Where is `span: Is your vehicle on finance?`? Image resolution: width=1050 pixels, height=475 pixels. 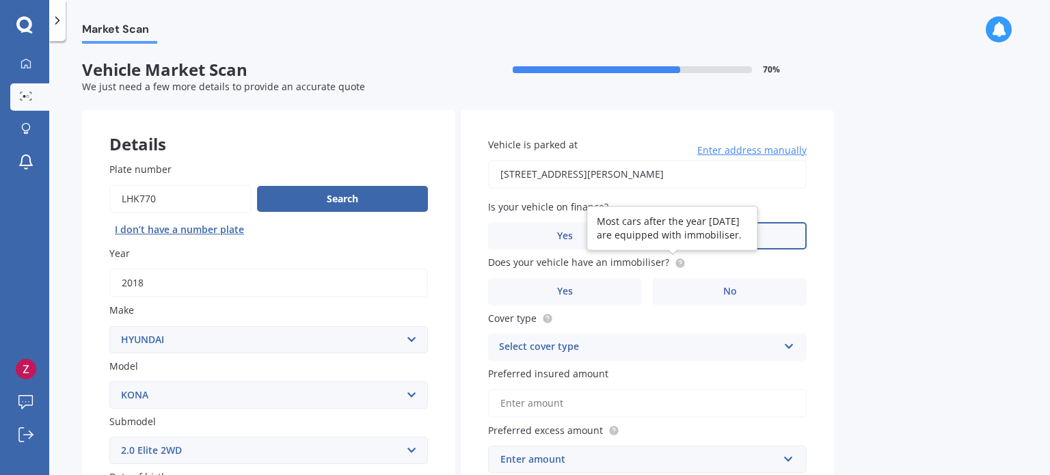 span: Is your vehicle on finance? is located at coordinates (548, 206).